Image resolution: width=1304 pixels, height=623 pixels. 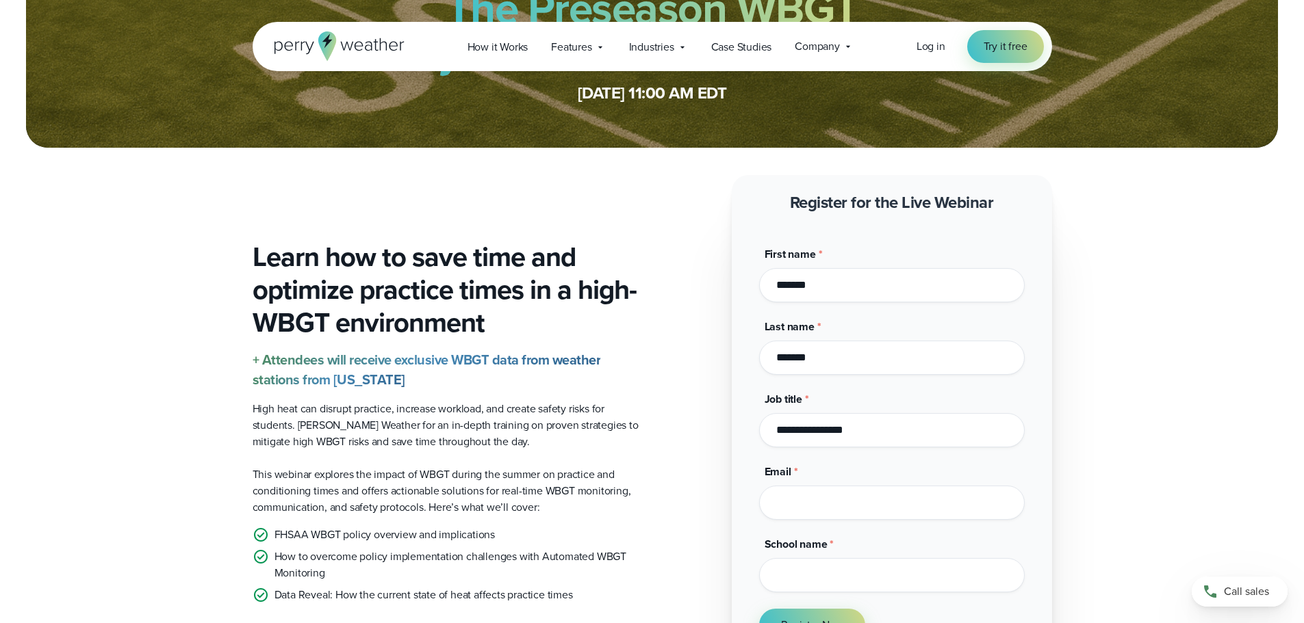 What do you see at coordinates (1005, 47) in the screenshot?
I see `a: Try it free` at bounding box center [1005, 47].